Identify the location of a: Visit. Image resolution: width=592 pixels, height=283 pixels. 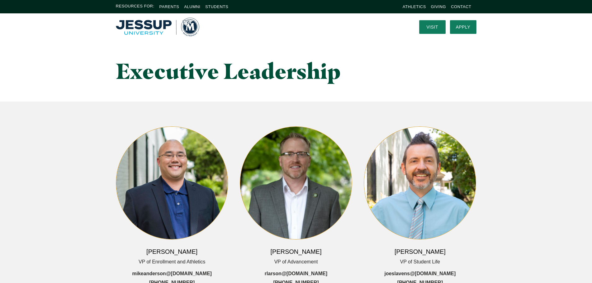
(432, 27).